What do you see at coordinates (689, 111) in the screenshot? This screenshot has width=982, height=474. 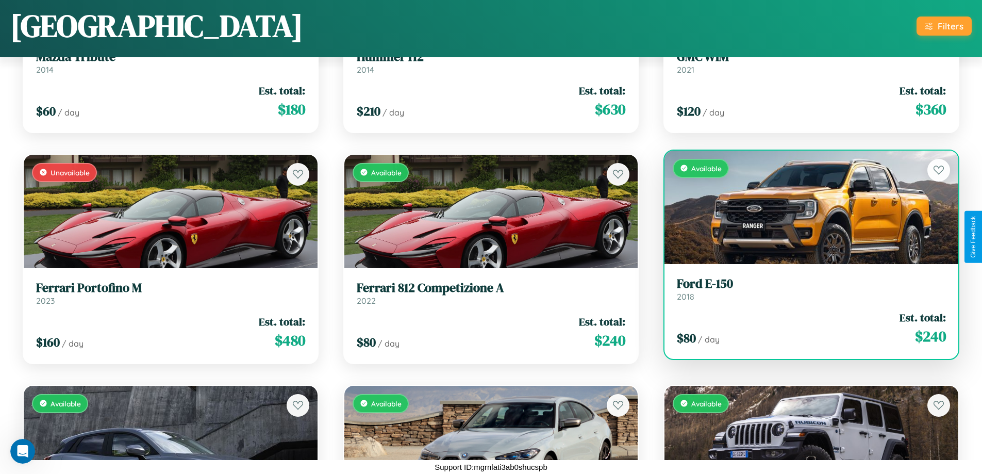 I see `span: $ 120` at bounding box center [689, 111].